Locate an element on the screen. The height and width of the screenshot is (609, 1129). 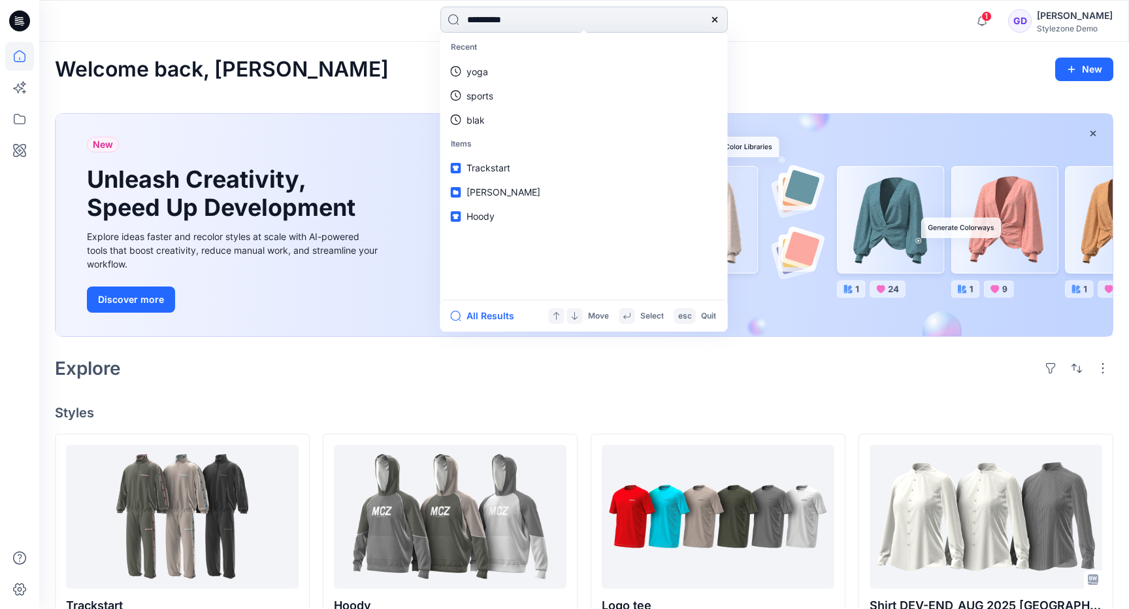
a: blak is located at coordinates (584, 120).